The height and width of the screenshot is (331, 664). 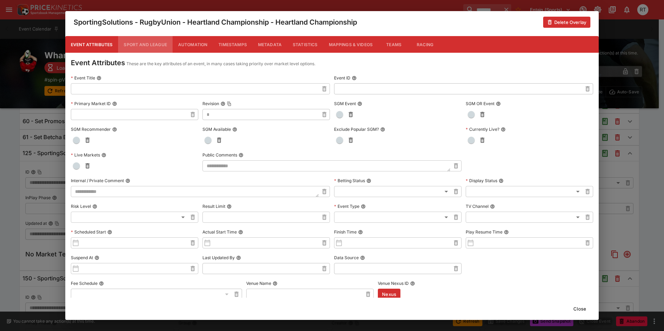 I want to click on button: Event Attributes, so click(x=92, y=44).